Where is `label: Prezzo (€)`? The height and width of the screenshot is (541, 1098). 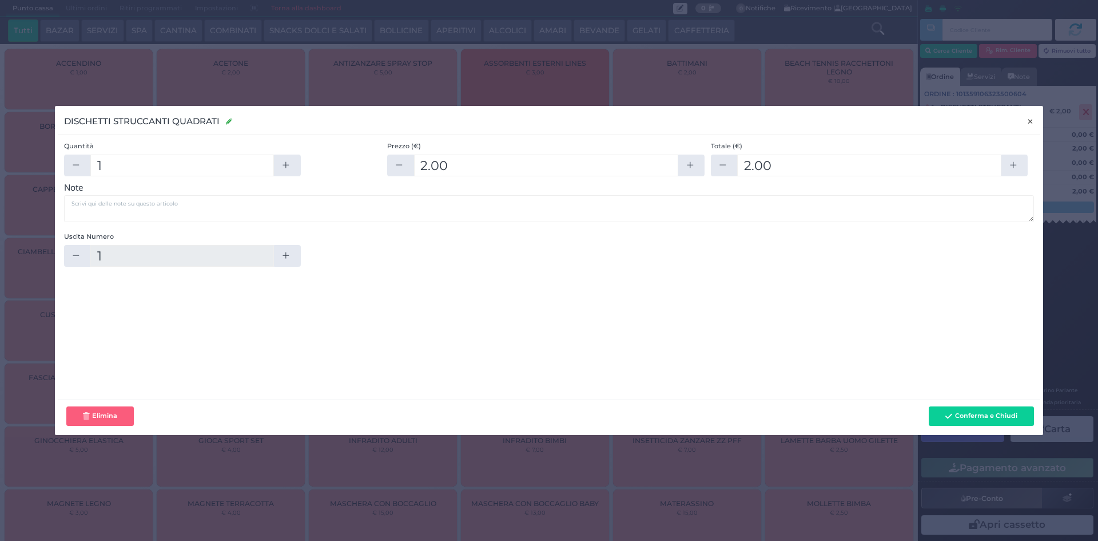 label: Prezzo (€) is located at coordinates (546, 146).